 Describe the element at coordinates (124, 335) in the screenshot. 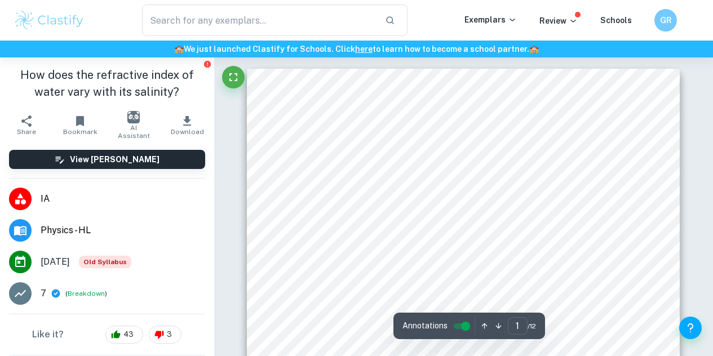

I see `div: 43` at that location.